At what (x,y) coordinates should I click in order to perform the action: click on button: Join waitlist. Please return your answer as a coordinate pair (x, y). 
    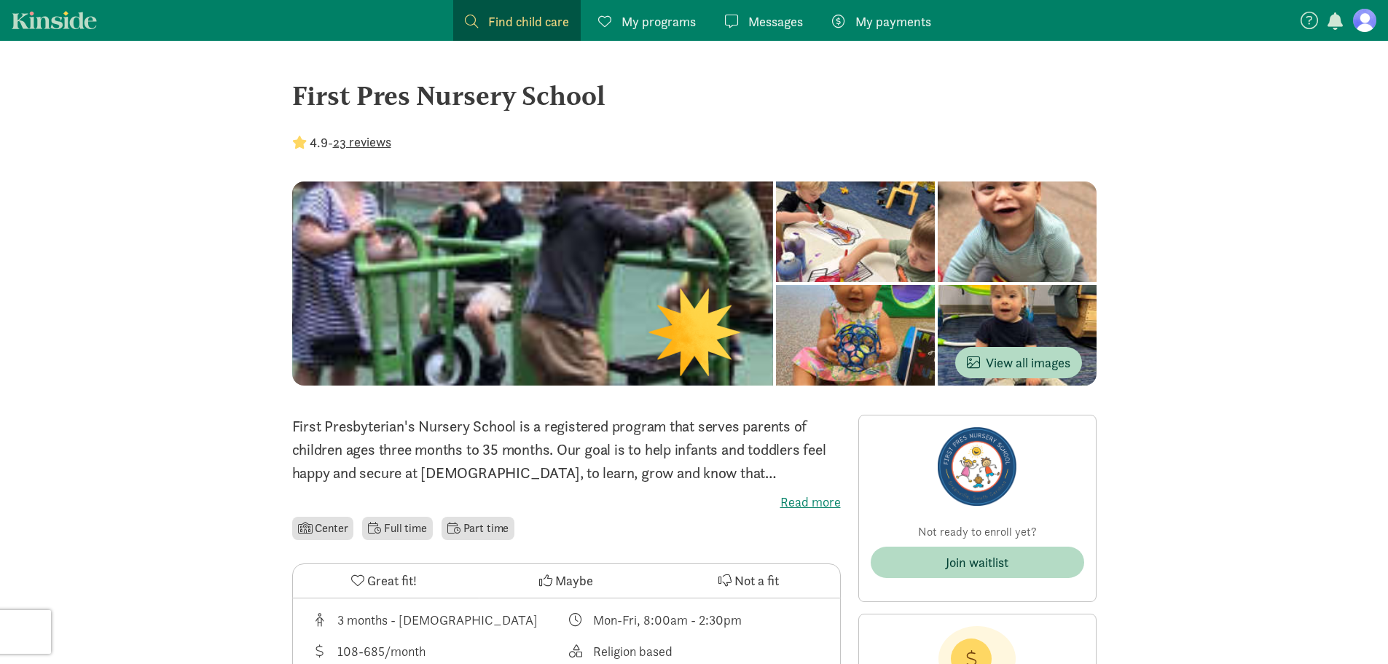
    Looking at the image, I should click on (977, 562).